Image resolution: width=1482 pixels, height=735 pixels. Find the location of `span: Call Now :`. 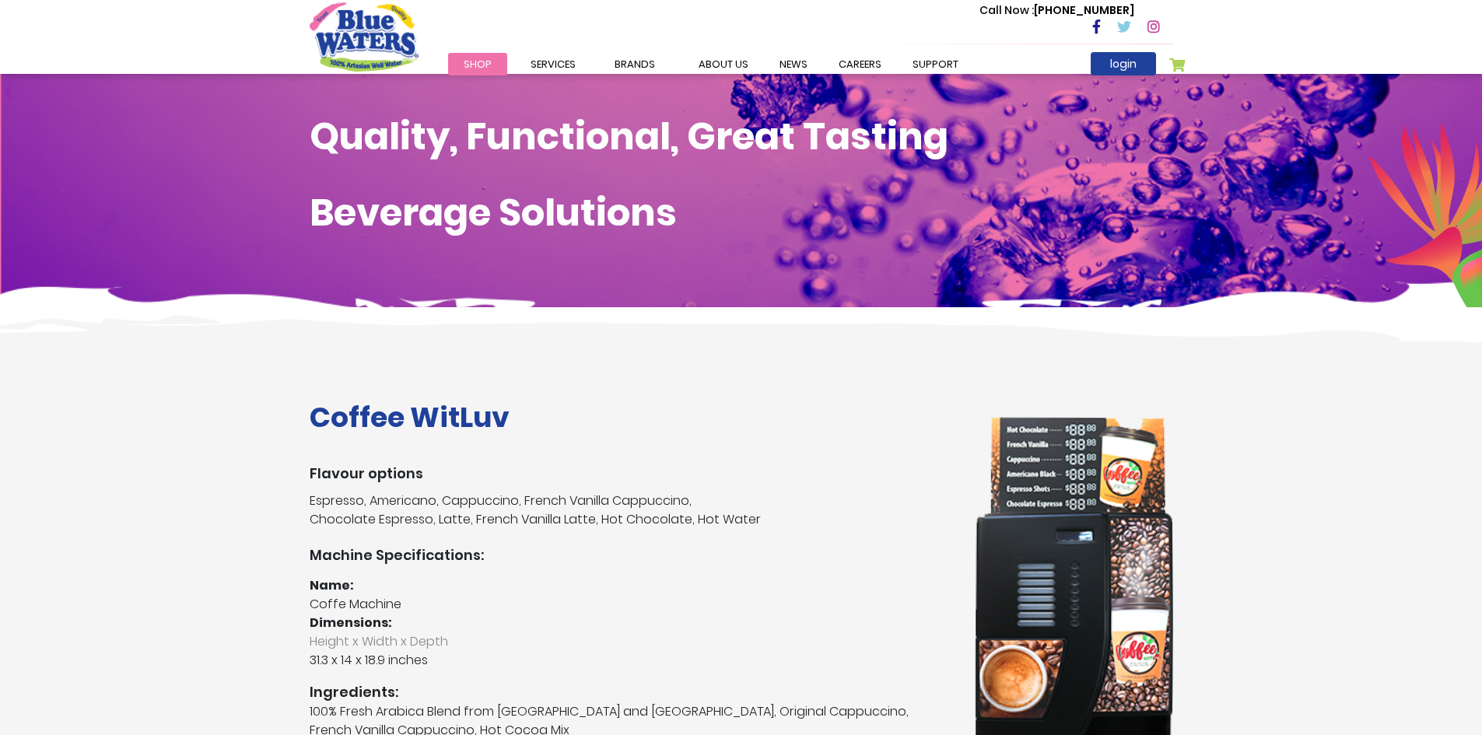

span: Call Now : is located at coordinates (1007, 10).